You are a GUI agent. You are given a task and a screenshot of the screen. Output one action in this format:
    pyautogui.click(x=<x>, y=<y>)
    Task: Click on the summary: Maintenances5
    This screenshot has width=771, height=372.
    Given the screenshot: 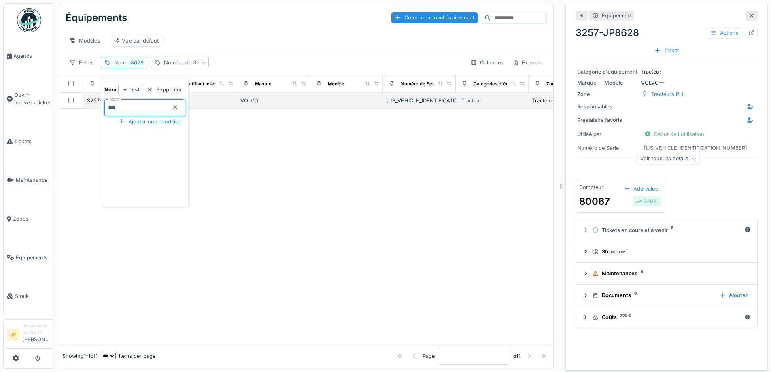 What is the action you would take?
    pyautogui.click(x=667, y=273)
    